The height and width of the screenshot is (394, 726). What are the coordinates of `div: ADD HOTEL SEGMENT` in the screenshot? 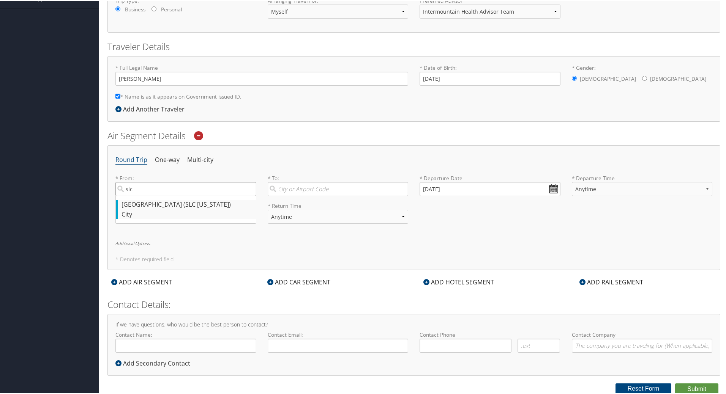 It's located at (458, 282).